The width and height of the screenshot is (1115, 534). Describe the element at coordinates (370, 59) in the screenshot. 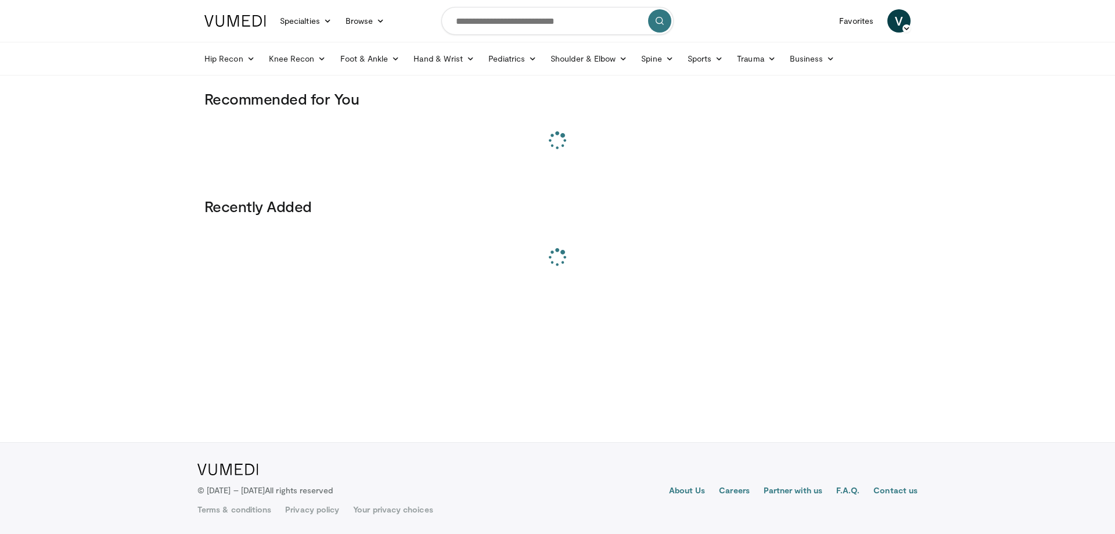

I see `a: Foot & Ankle` at that location.